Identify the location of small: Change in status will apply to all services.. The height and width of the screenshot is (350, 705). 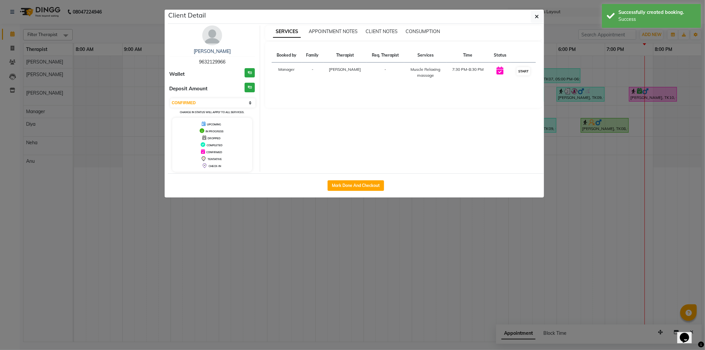
(212, 112).